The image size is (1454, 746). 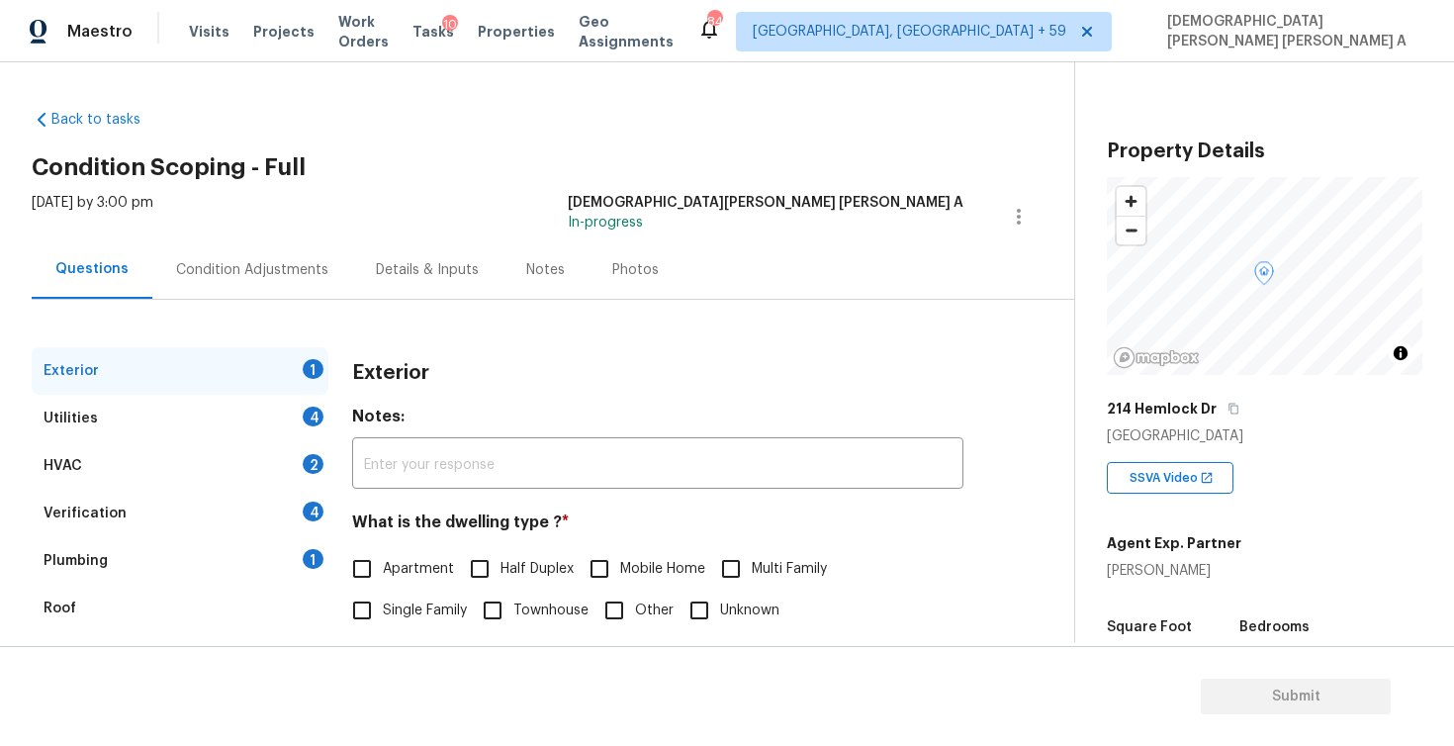 What do you see at coordinates (1131, 201) in the screenshot?
I see `span: Zoom in` at bounding box center [1131, 201].